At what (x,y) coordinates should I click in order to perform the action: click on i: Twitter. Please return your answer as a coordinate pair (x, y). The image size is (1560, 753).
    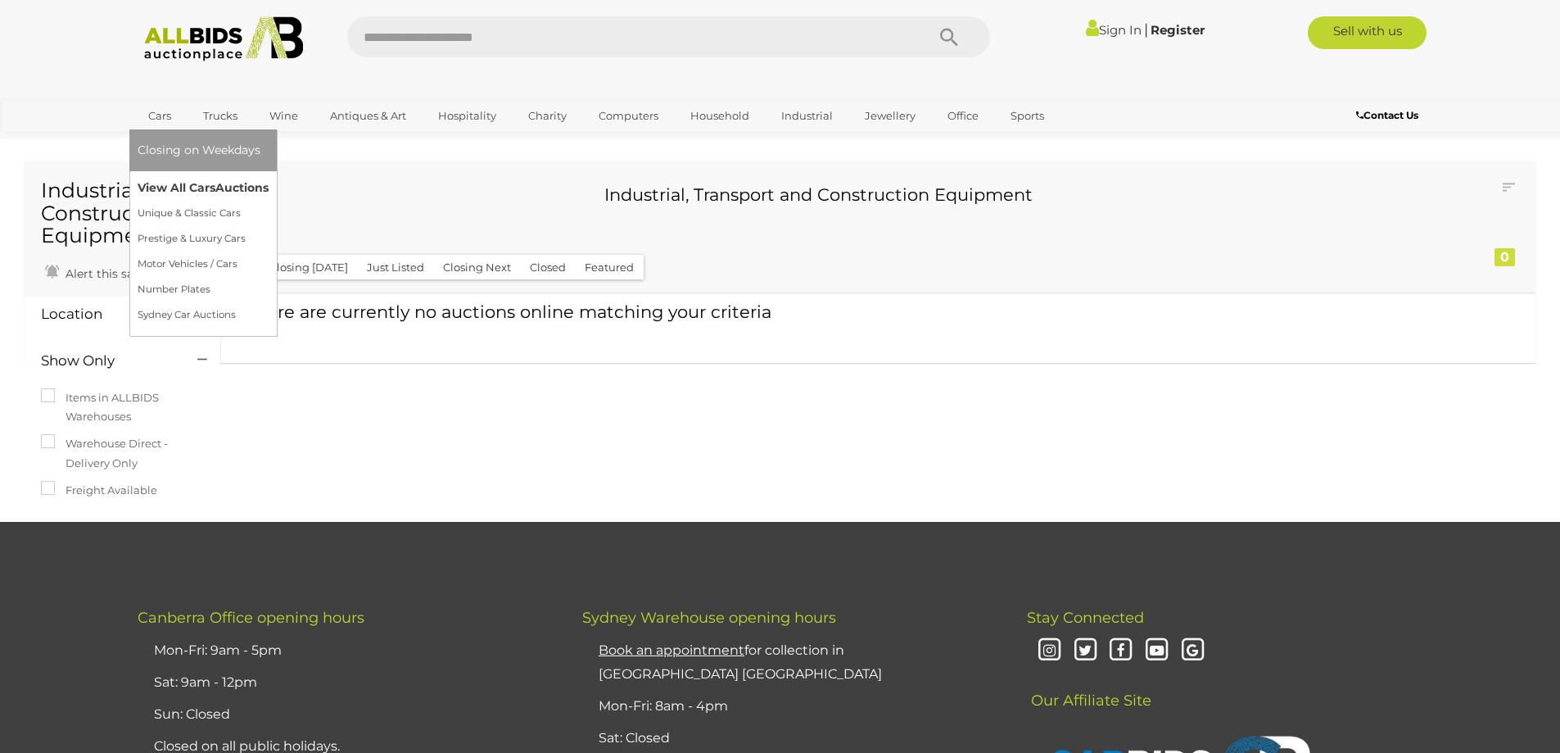
    Looking at the image, I should click on (1085, 650).